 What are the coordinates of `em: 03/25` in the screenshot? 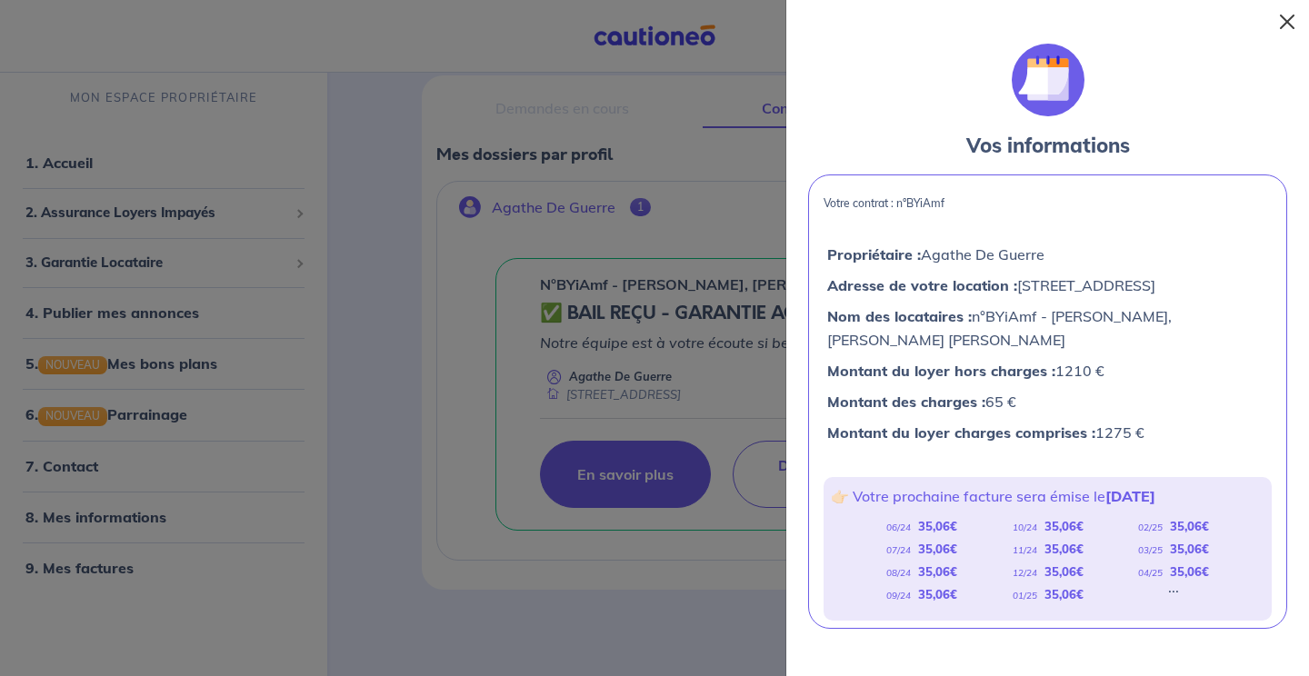 It's located at (1150, 550).